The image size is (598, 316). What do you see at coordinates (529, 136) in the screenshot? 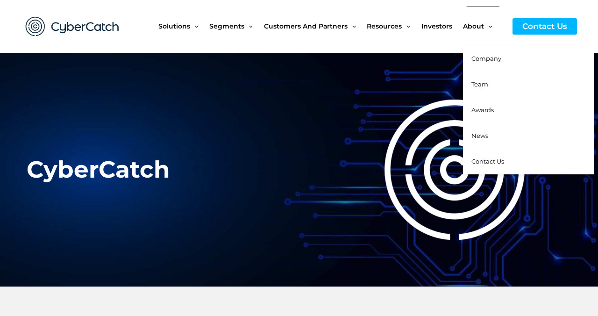
I see `a: News` at bounding box center [529, 136].